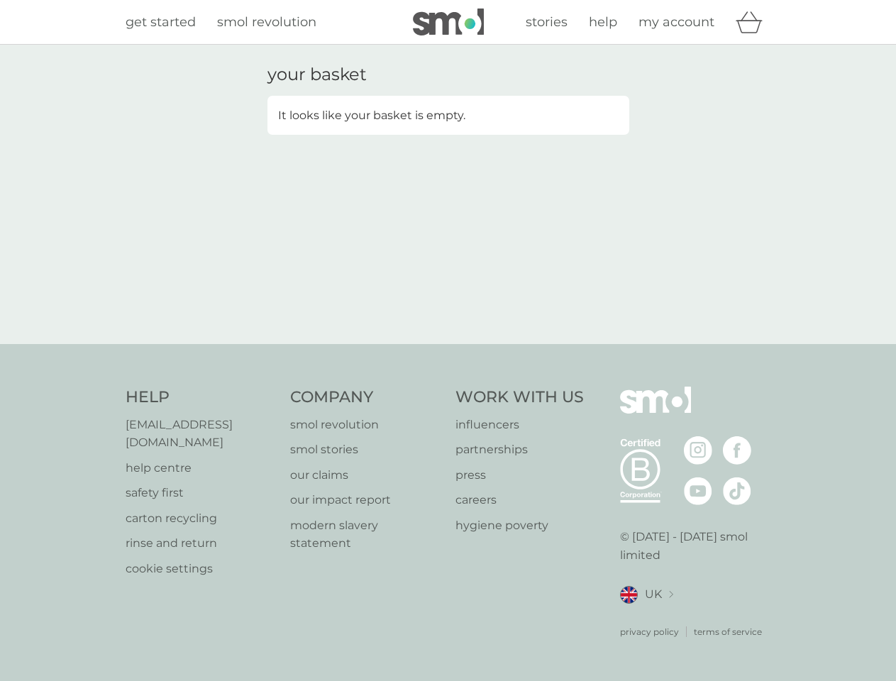 The height and width of the screenshot is (681, 896). Describe the element at coordinates (737, 491) in the screenshot. I see `img: visit the smol Tiktok page` at that location.